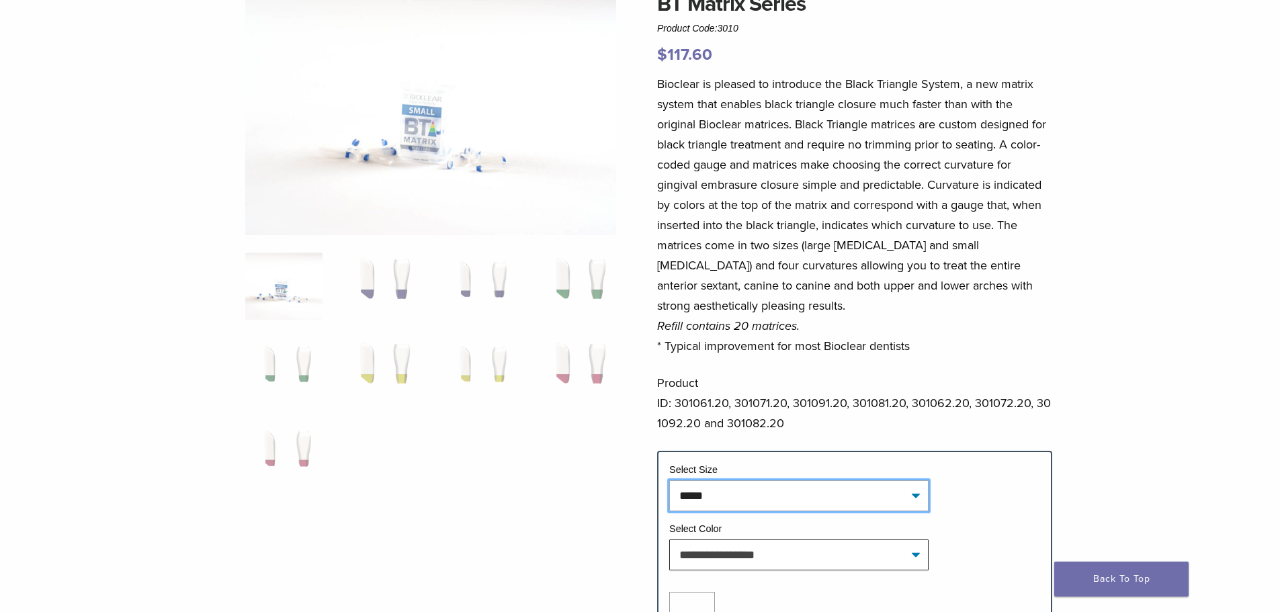 The width and height of the screenshot is (1280, 612). What do you see at coordinates (381, 371) in the screenshot?
I see `img: BT Matrix Series - Image 6` at bounding box center [381, 371].